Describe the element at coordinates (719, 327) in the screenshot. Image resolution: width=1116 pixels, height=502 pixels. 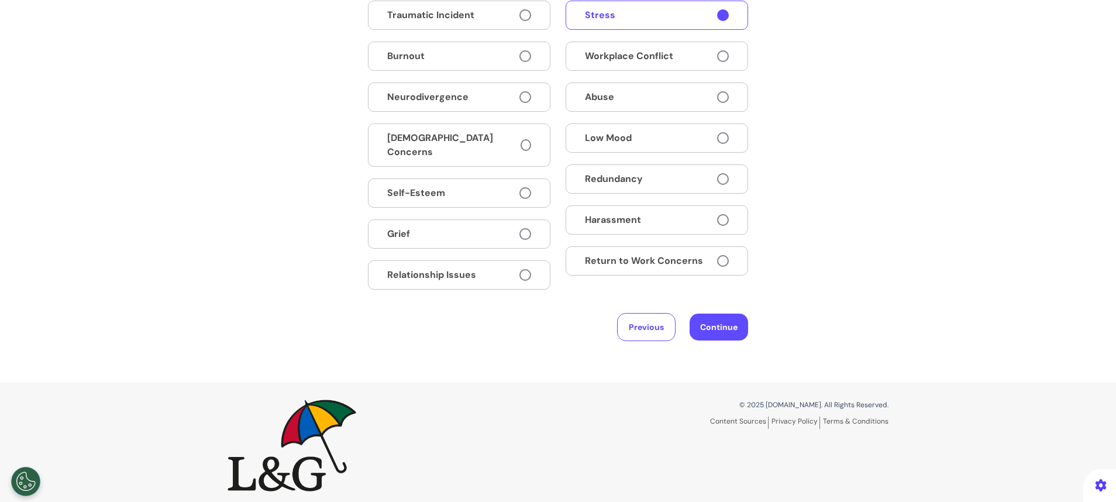
I see `button: Continue` at that location.